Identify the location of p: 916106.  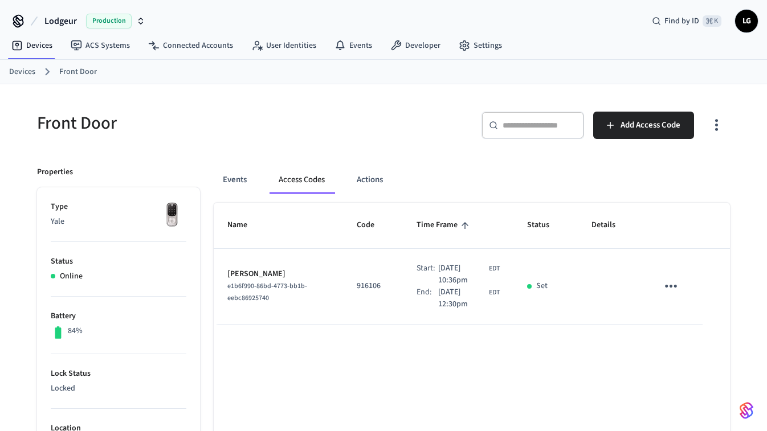
(373, 286).